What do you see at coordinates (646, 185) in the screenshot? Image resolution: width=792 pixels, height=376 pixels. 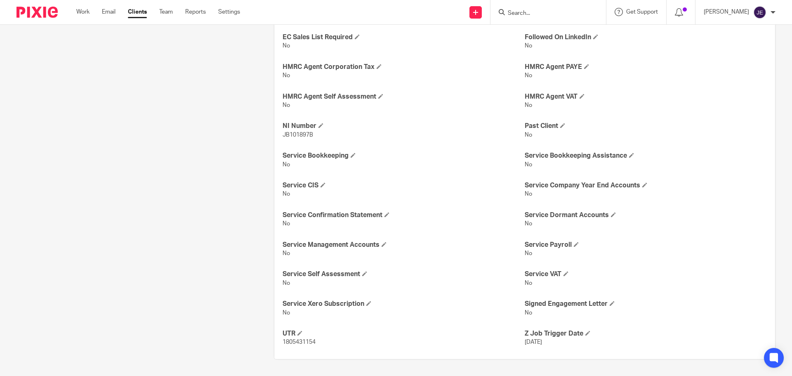 I see `h4: Service Company Year End Accounts` at bounding box center [646, 185].